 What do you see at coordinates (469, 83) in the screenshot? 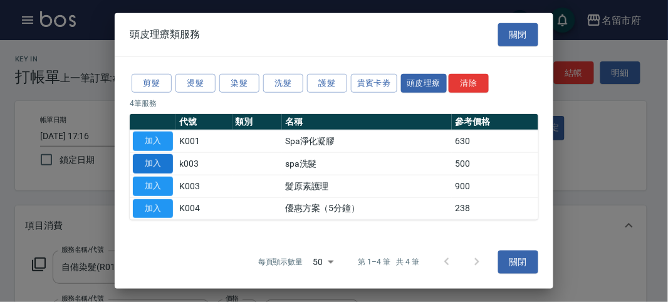
I see `button: 清除` at bounding box center [469, 83].